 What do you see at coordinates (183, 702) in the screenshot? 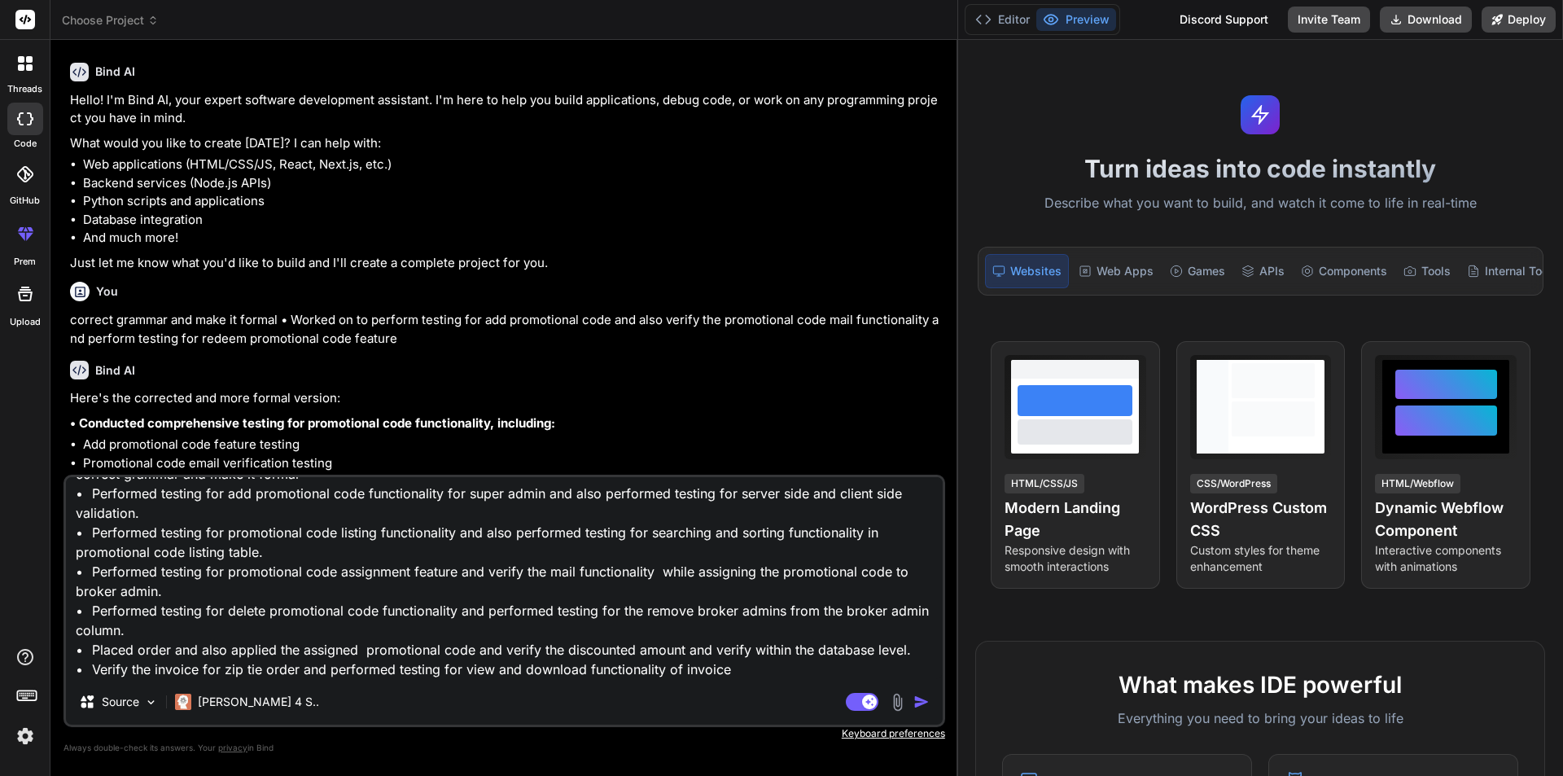
I see `img: Claude 4 Sonnet` at bounding box center [183, 702].